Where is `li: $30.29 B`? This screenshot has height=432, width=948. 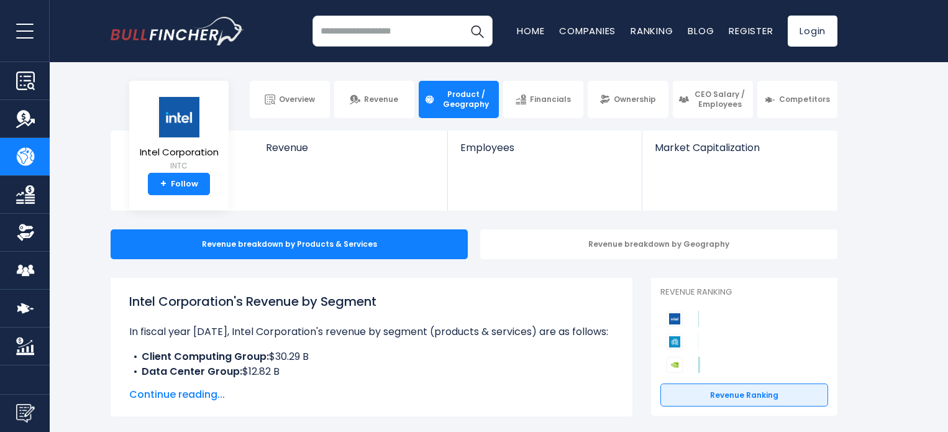 li: $30.29 B is located at coordinates (372, 357).